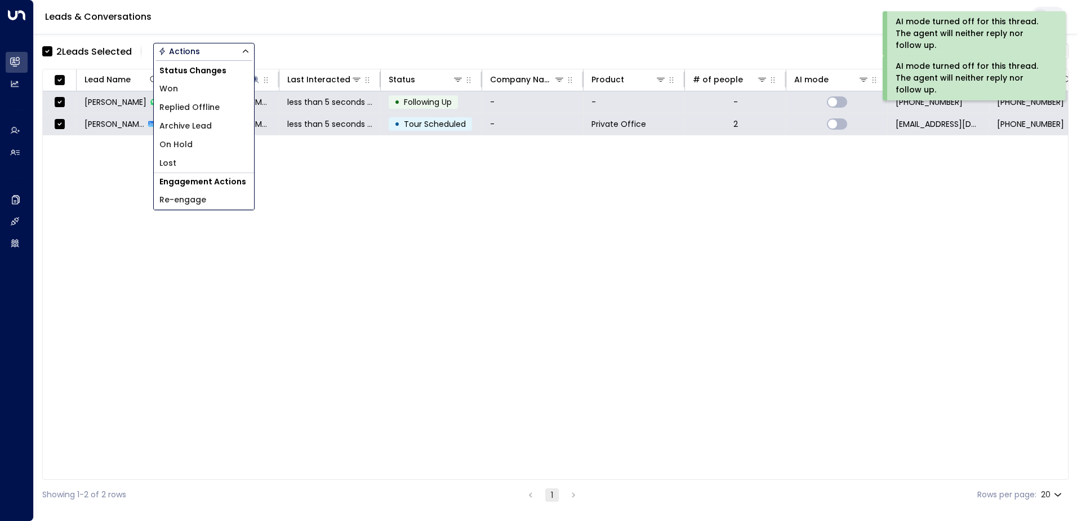 The image size is (1077, 521). What do you see at coordinates (204, 70) in the screenshot?
I see `h1: Status Changes` at bounding box center [204, 70].